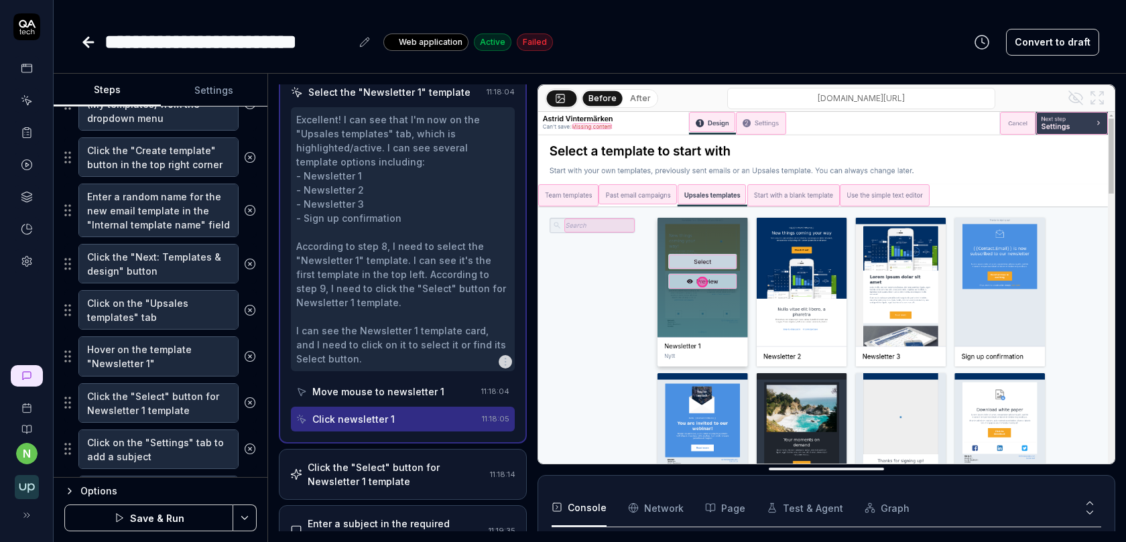  Describe the element at coordinates (495, 419) in the screenshot. I see `time: 11:18:05` at that location.